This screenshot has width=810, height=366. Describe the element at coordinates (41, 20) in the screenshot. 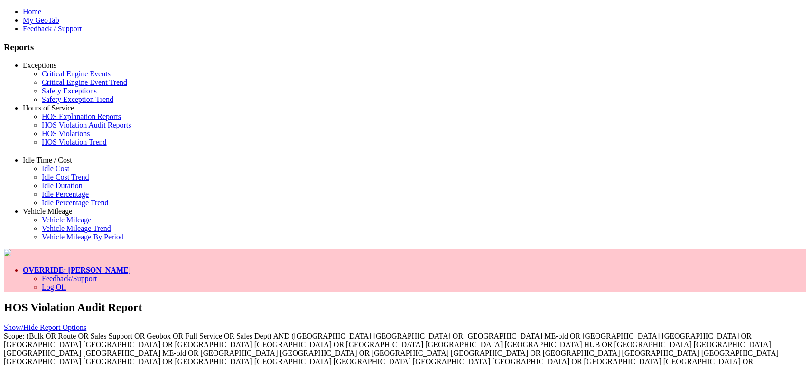

I see `a: My GeoTab` at that location.